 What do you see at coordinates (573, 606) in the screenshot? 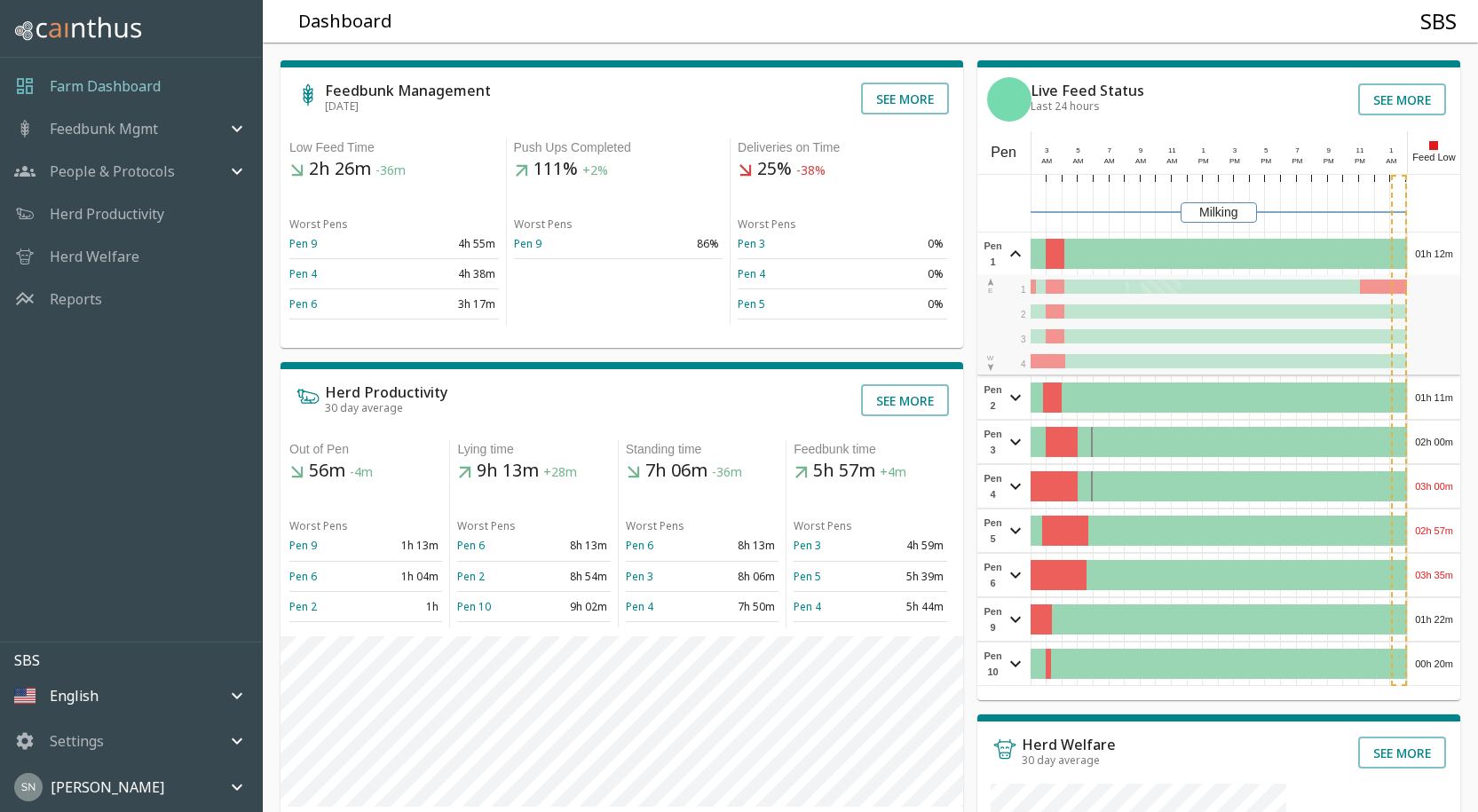
I see `td: 9h 02m` at bounding box center [573, 606].